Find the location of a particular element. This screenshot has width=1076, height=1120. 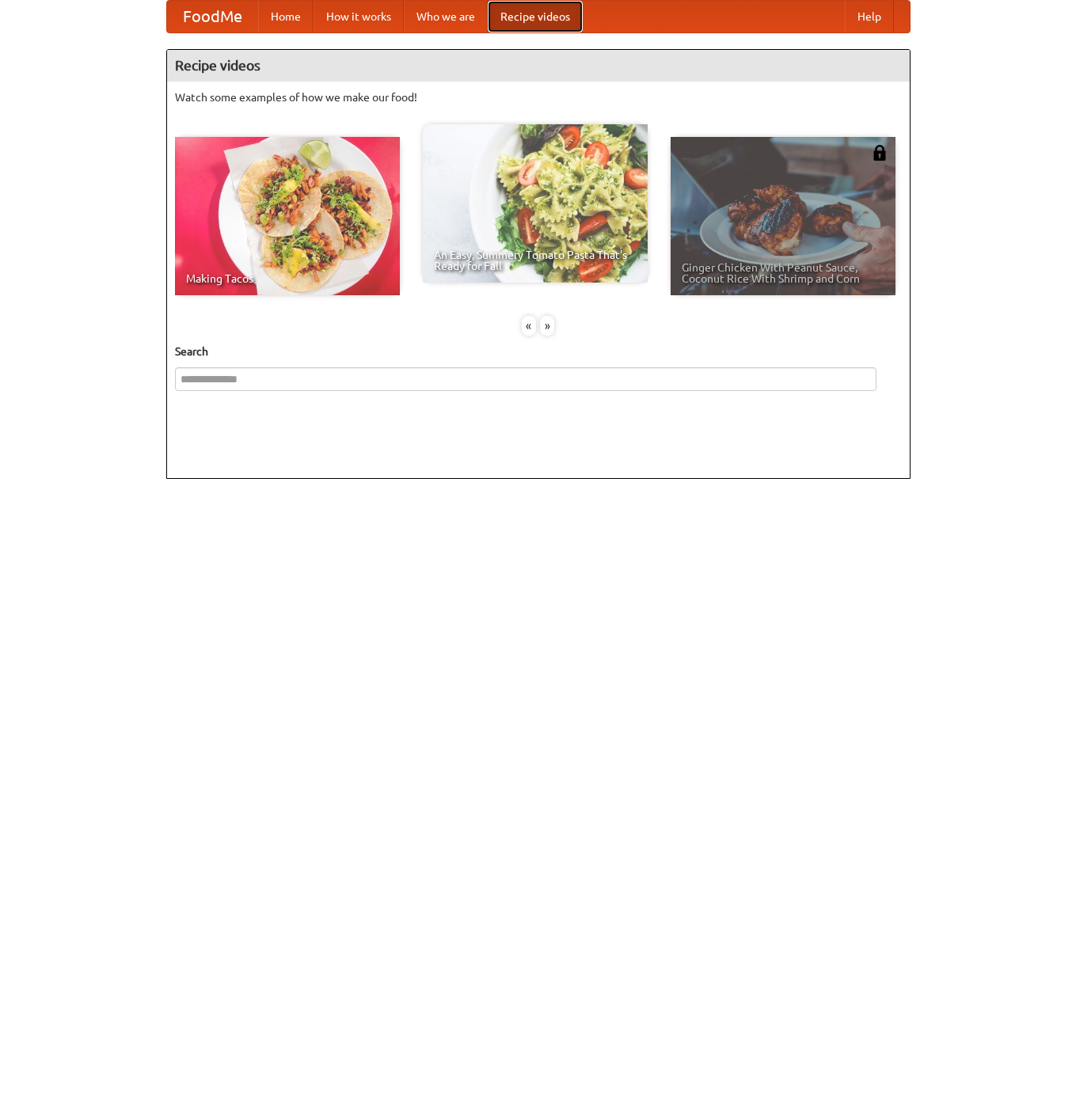

span: An Easy, Summery Tomato Pasta That's Ready for Fall is located at coordinates (535, 260).